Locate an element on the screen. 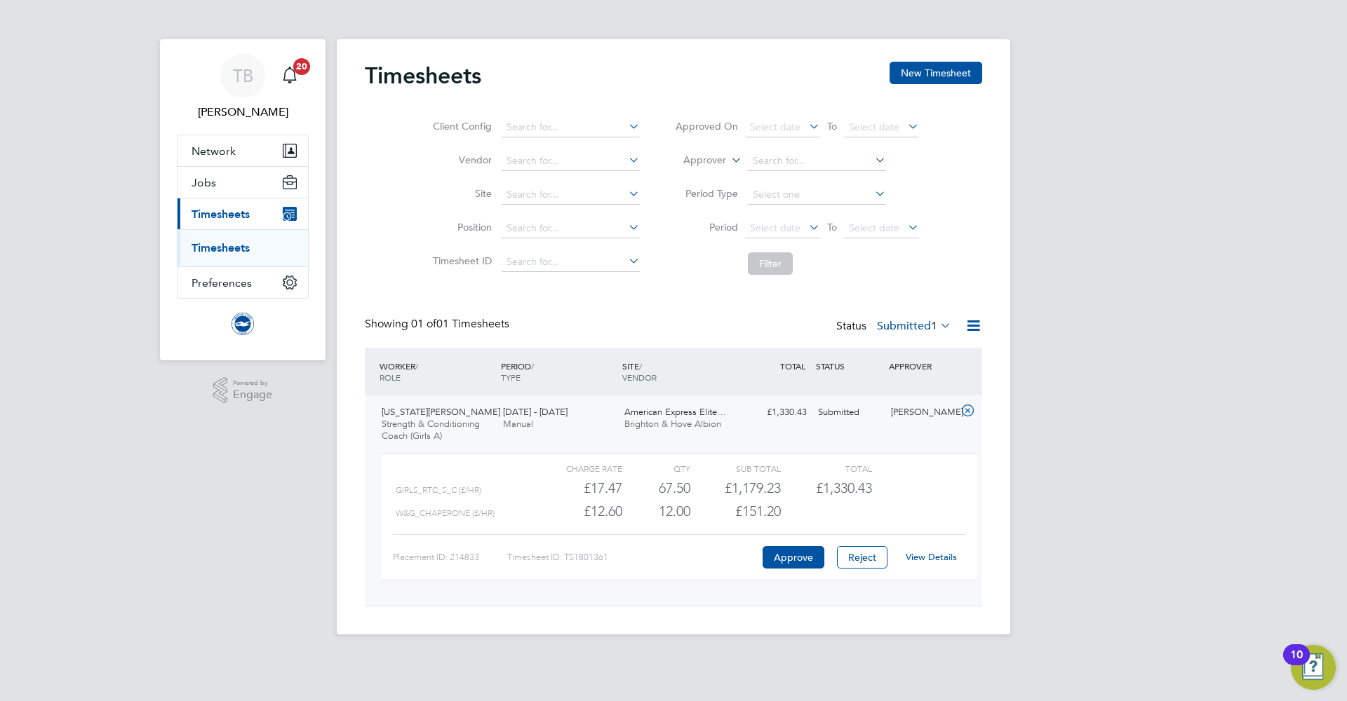 The image size is (1347, 701). div: Placement ID: 214833 is located at coordinates (450, 558).